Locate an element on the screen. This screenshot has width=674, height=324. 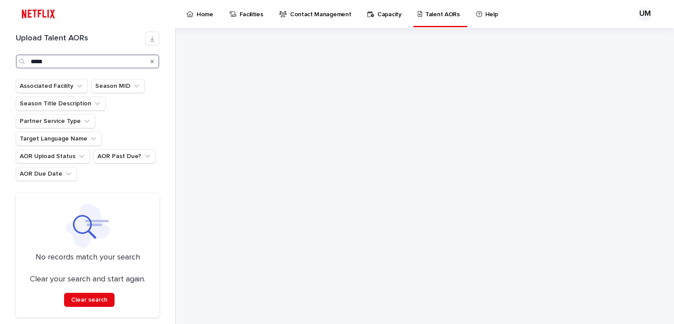
button: Partner Service Type is located at coordinates (55, 121).